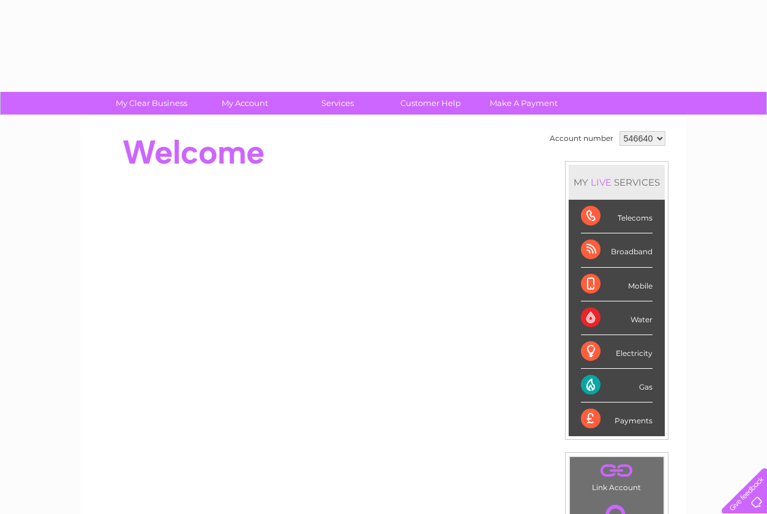  What do you see at coordinates (337, 103) in the screenshot?
I see `a: Services` at bounding box center [337, 103].